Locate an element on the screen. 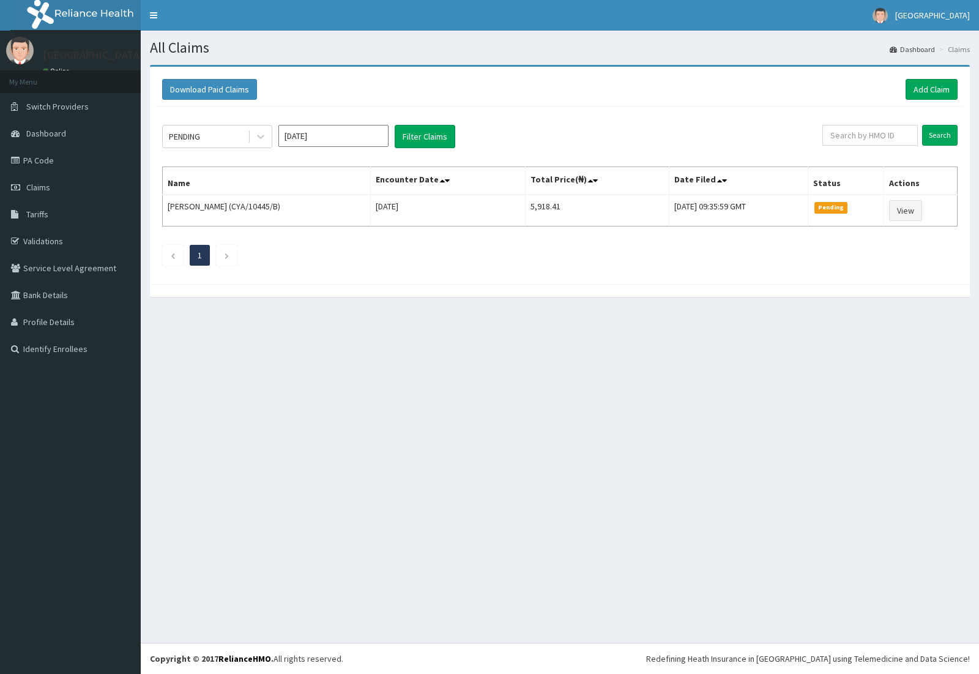 This screenshot has height=674, width=979. div: PENDING is located at coordinates (184, 136).